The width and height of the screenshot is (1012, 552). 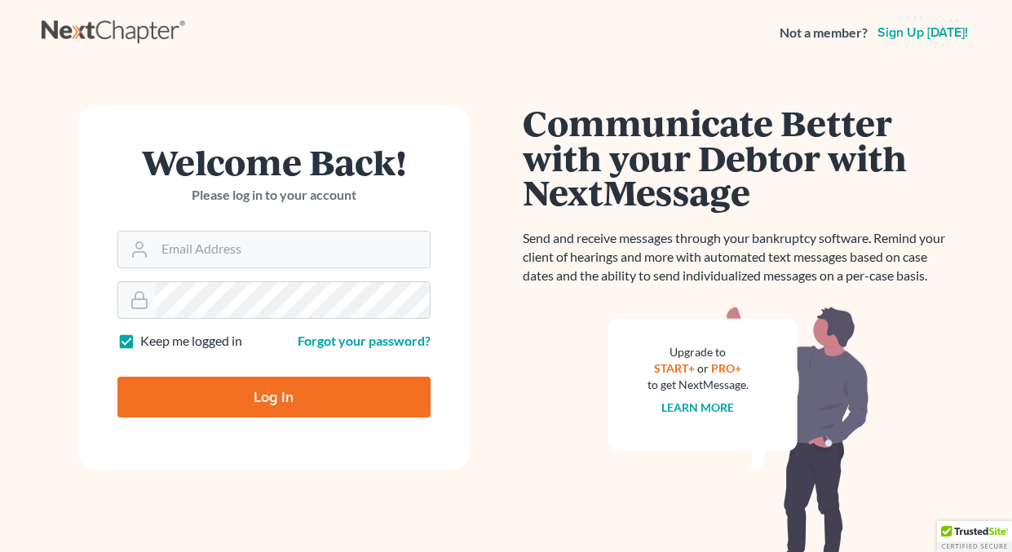 What do you see at coordinates (698, 385) in the screenshot?
I see `div: to get NextMessage.` at bounding box center [698, 385].